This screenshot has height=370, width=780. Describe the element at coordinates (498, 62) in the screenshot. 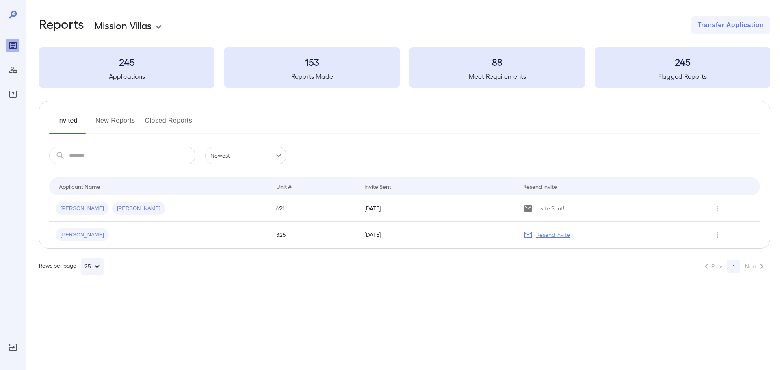

I see `h3: 88` at that location.